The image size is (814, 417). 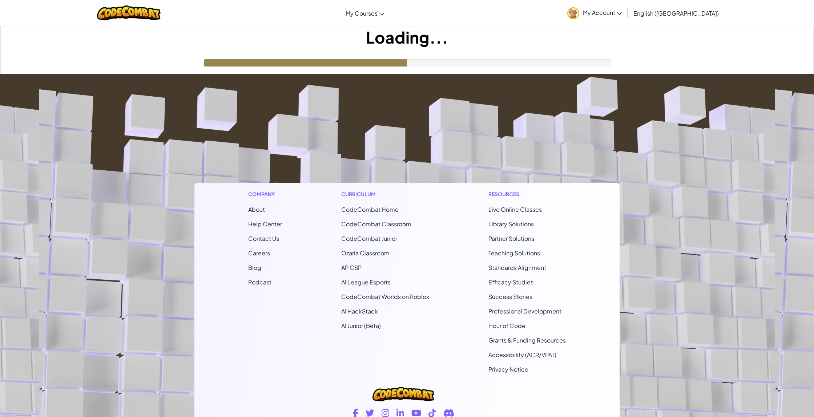 What do you see at coordinates (263, 238) in the screenshot?
I see `span: Contact Us` at bounding box center [263, 238].